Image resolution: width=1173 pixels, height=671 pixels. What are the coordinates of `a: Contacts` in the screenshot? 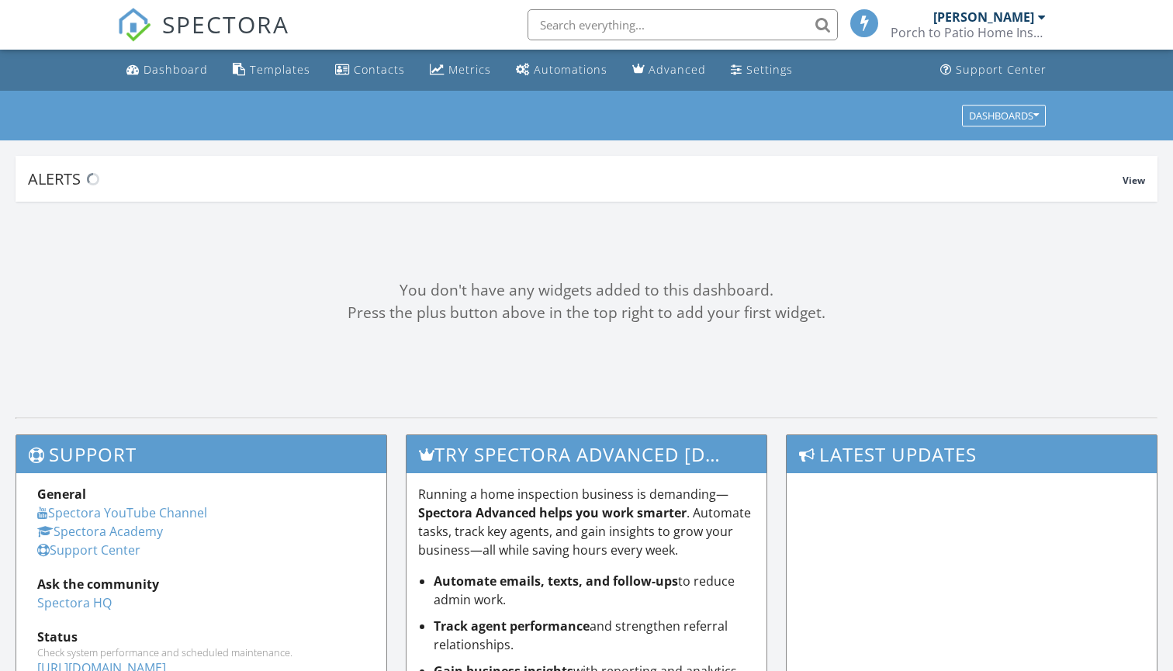 It's located at (370, 70).